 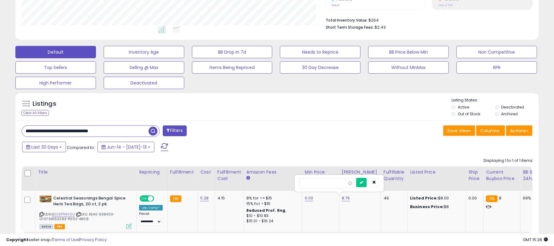 What do you see at coordinates (144, 198) in the screenshot?
I see `span: ON` at bounding box center [144, 198].